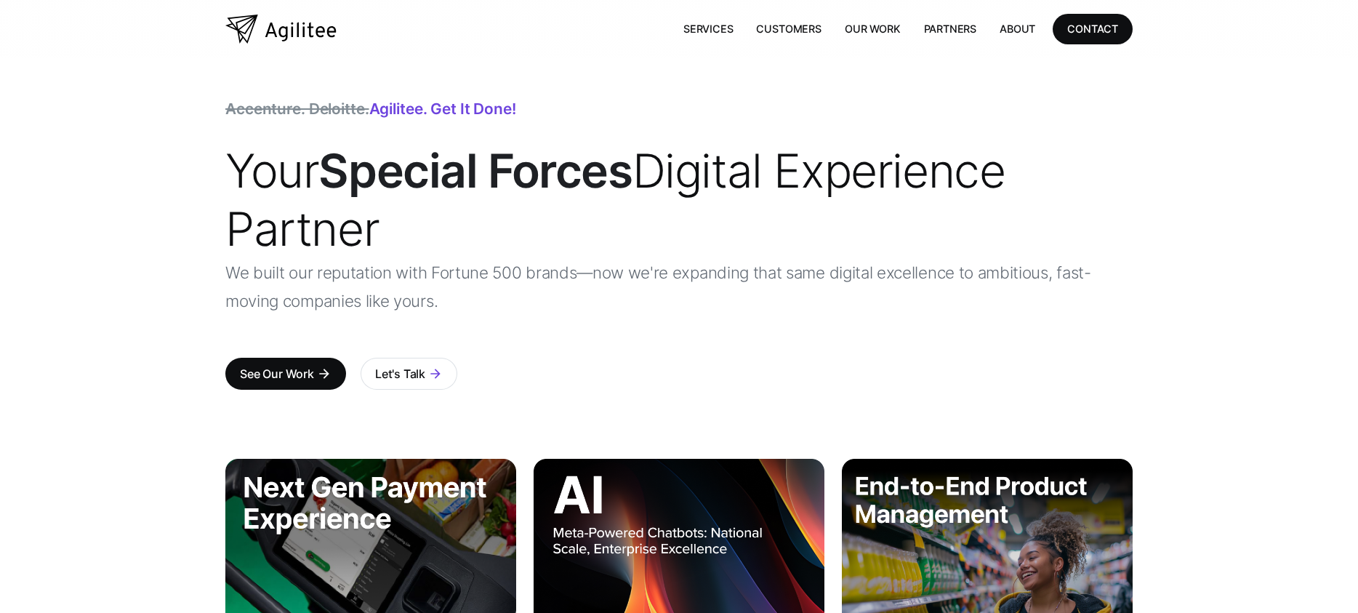 This screenshot has width=1358, height=613. What do you see at coordinates (277, 374) in the screenshot?
I see `div: See Our Work` at bounding box center [277, 374].